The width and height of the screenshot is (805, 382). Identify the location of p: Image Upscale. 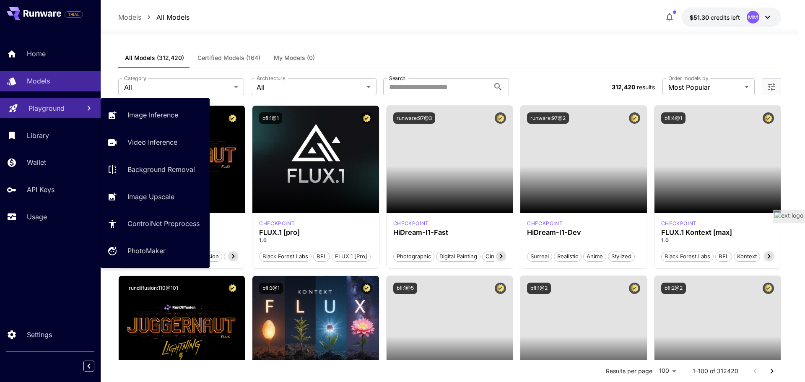
(151, 197).